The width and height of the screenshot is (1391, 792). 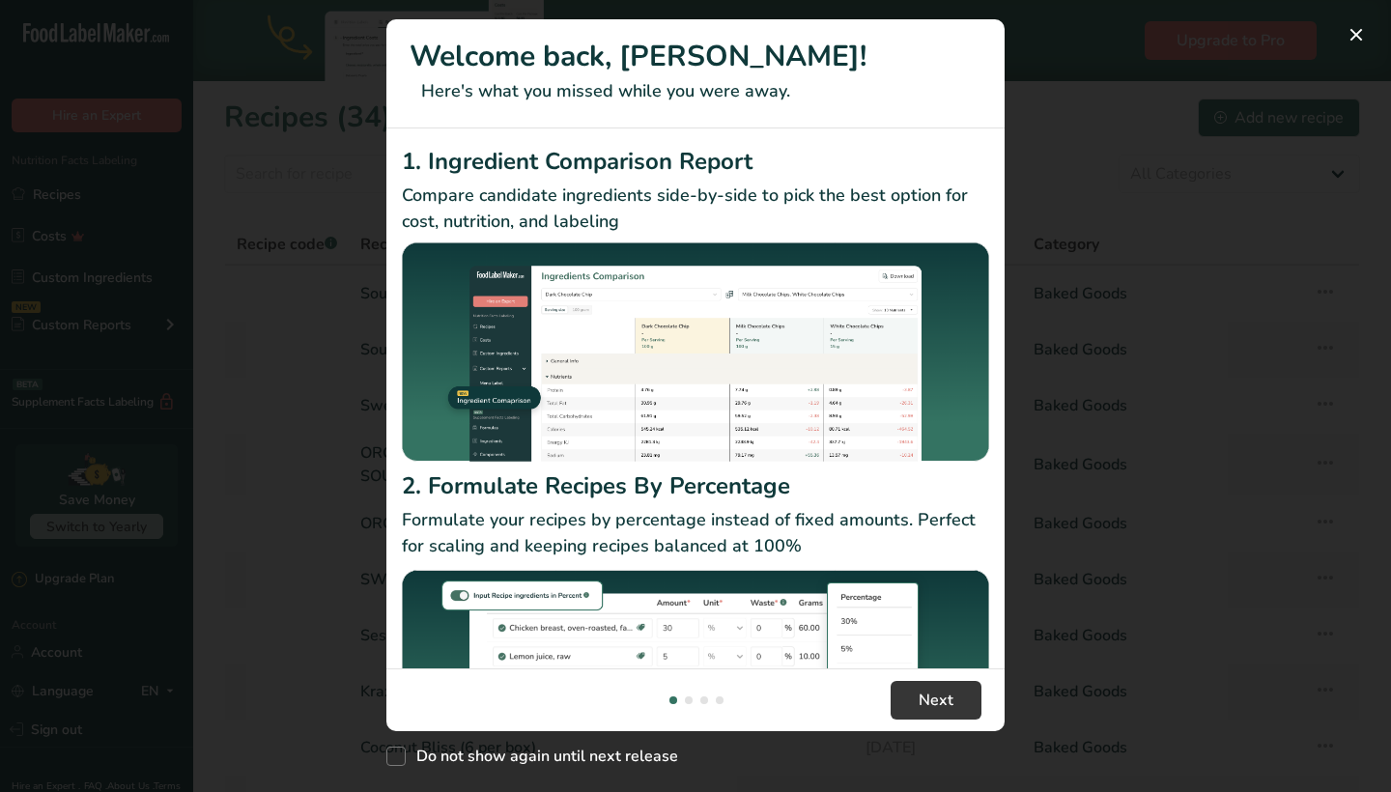 What do you see at coordinates (936, 700) in the screenshot?
I see `span: Next` at bounding box center [936, 700].